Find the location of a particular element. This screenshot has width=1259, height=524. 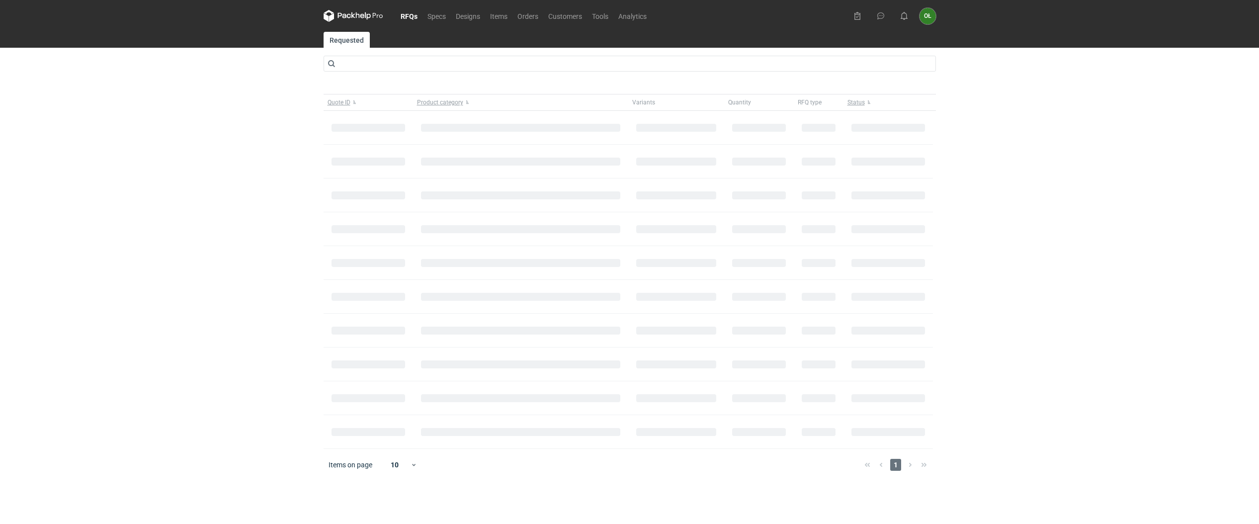

span: 1 is located at coordinates (896, 465).